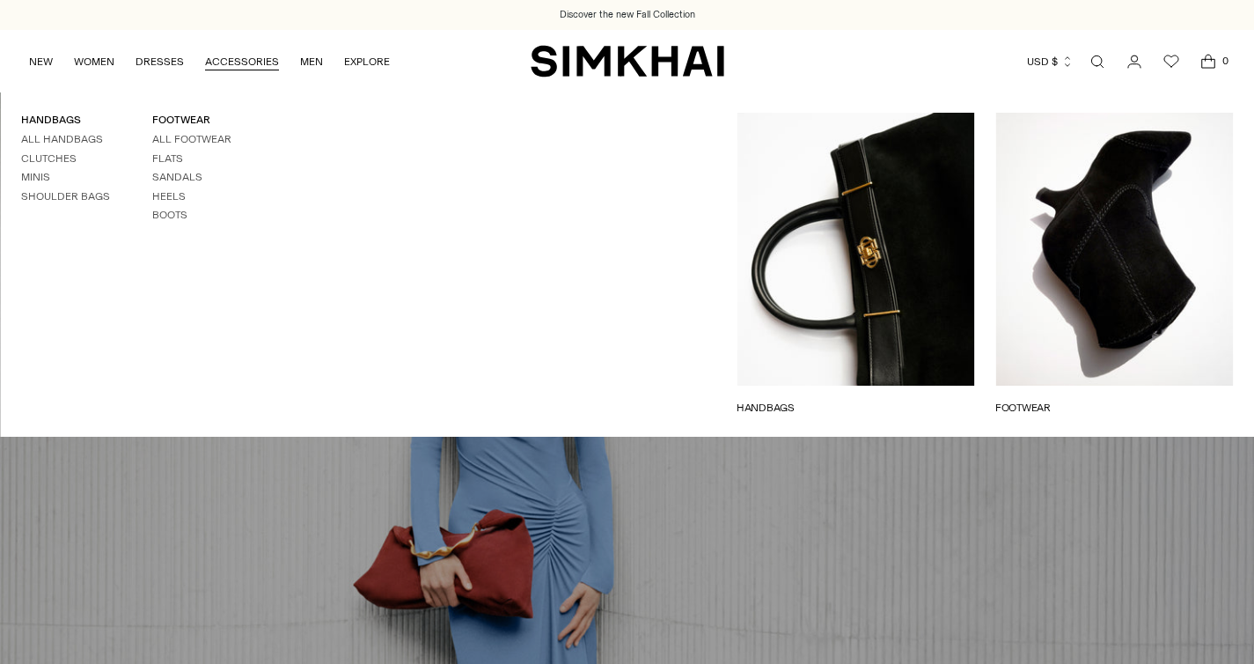  I want to click on a: Open search modal, so click(1098, 62).